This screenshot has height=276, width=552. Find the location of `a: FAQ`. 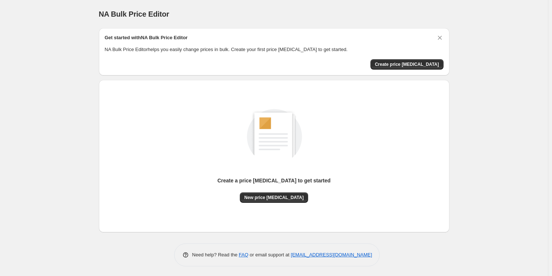

a: FAQ is located at coordinates (244, 254).